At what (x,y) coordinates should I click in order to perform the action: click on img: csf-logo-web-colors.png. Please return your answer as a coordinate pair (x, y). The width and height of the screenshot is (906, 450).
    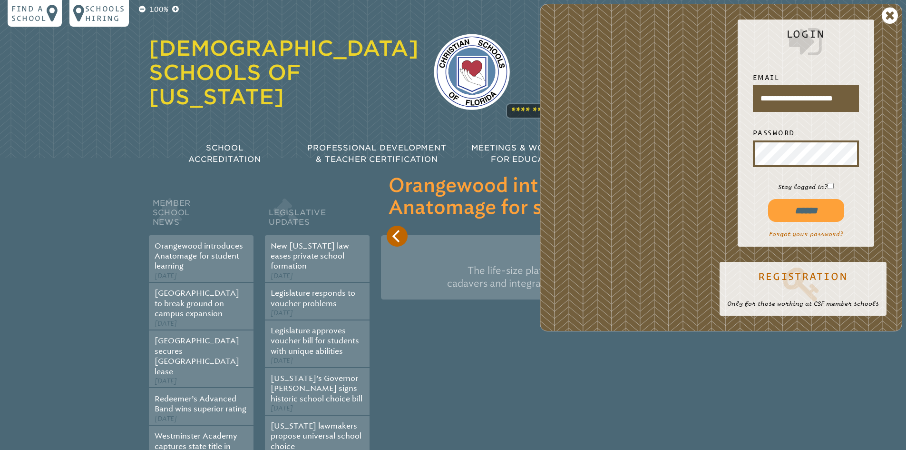
    Looking at the image, I should click on (472, 72).